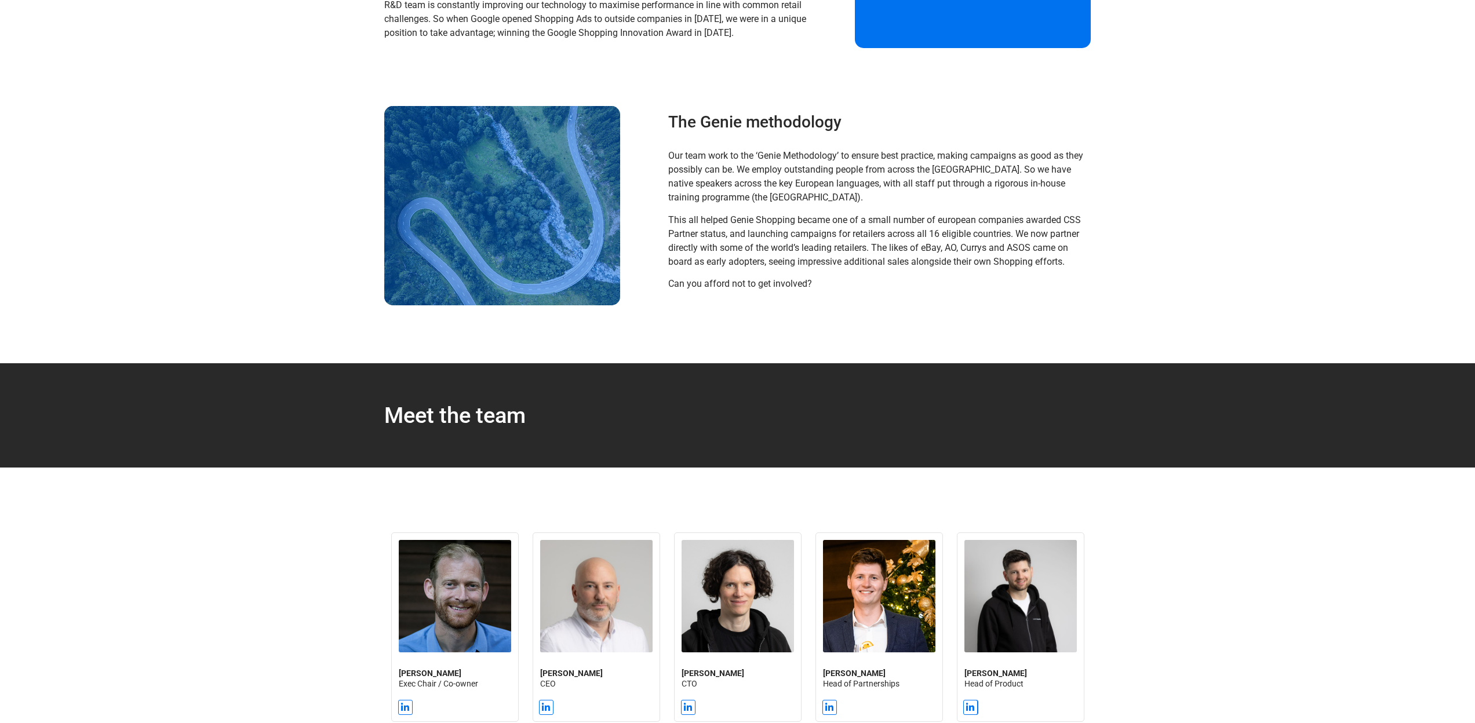 This screenshot has width=1475, height=723. Describe the element at coordinates (876, 176) in the screenshot. I see `span: Our team work to the ‘Genie Methodology’ to ensure best practice, making campaigns as good as the...` at that location.